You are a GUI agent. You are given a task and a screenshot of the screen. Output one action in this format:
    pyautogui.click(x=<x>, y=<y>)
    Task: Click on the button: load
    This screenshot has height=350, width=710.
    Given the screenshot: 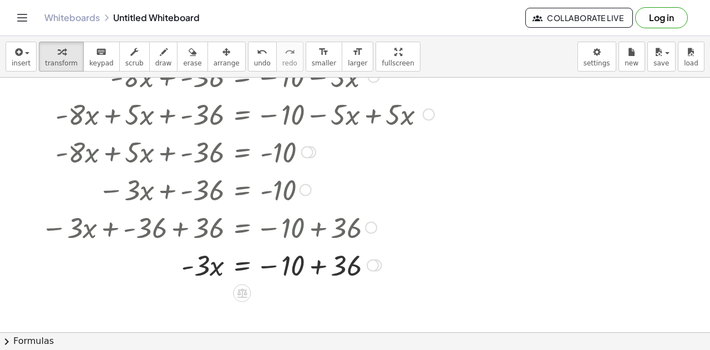 What is the action you would take?
    pyautogui.click(x=691, y=57)
    